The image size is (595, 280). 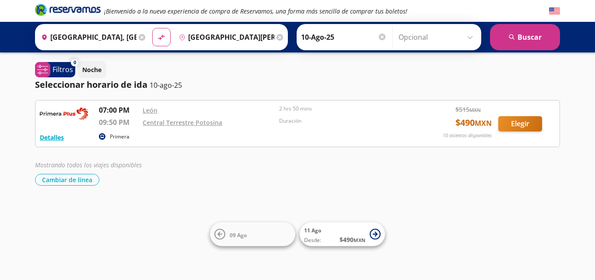 What do you see at coordinates (88, 165) in the screenshot?
I see `em: Mostrando todos los viajes disponibles` at bounding box center [88, 165].